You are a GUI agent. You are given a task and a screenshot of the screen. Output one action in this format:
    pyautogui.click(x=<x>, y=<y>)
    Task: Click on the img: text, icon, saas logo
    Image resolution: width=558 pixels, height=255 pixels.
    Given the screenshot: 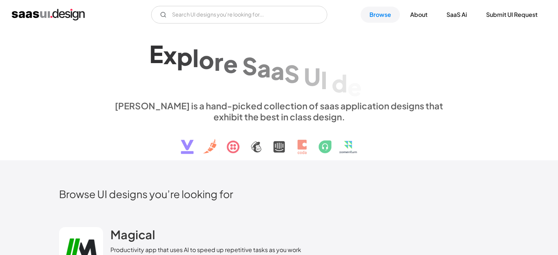 What is the action you would take?
    pyautogui.click(x=279, y=141)
    